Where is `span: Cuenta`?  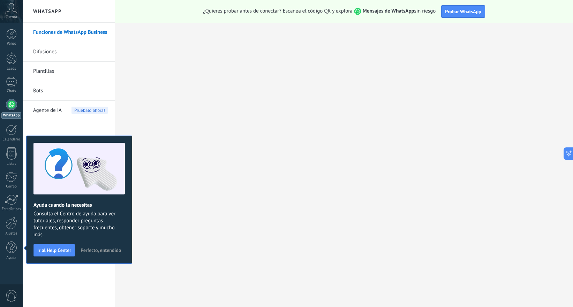
span: Cuenta is located at coordinates (11, 17).